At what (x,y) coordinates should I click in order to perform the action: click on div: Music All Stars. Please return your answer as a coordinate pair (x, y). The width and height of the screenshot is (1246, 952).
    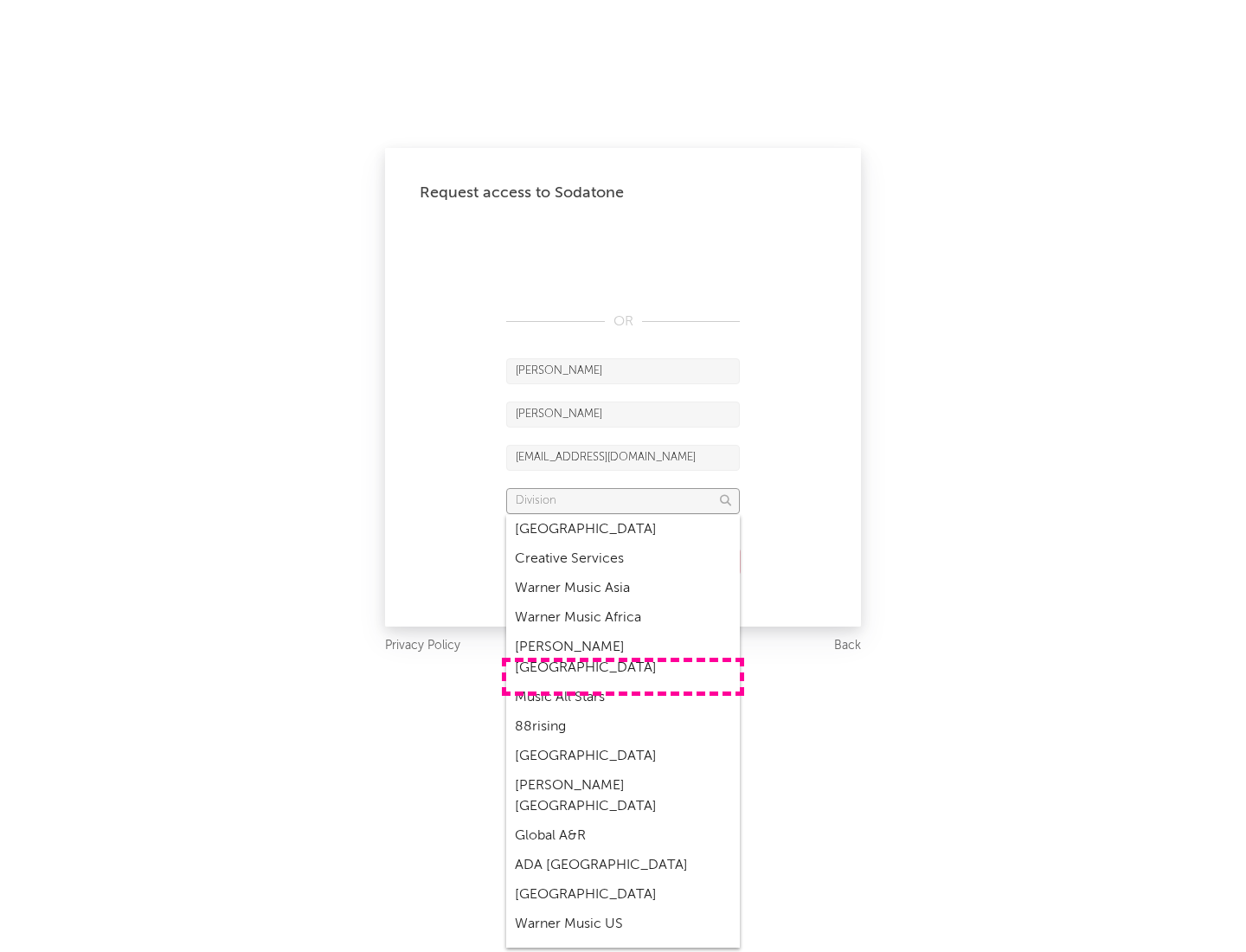
    Looking at the image, I should click on (623, 698).